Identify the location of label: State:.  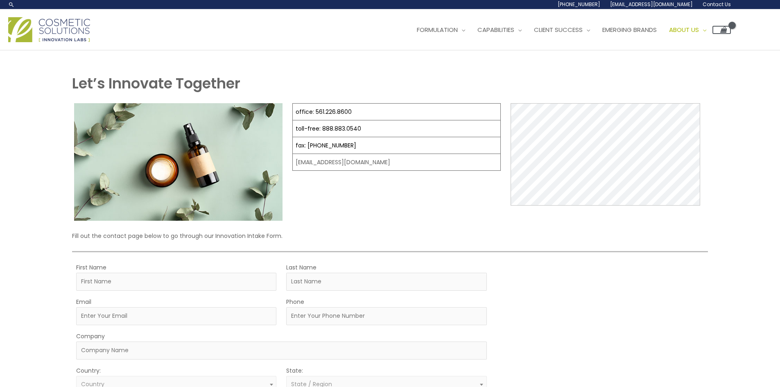
(294, 370).